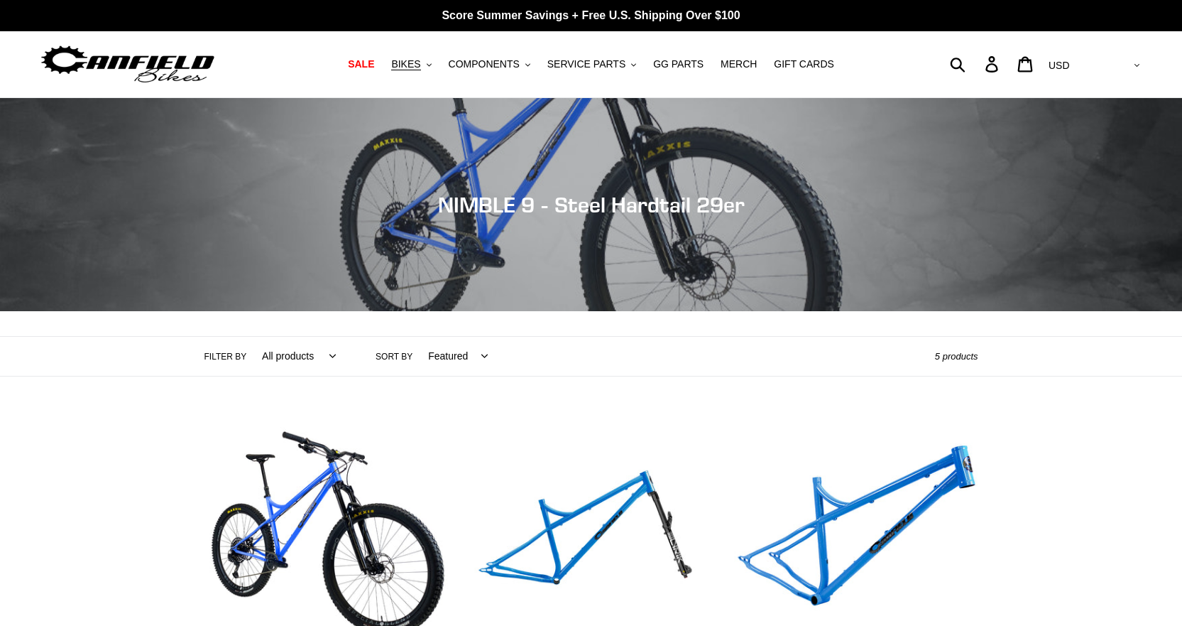  What do you see at coordinates (361, 64) in the screenshot?
I see `a: SALE` at bounding box center [361, 64].